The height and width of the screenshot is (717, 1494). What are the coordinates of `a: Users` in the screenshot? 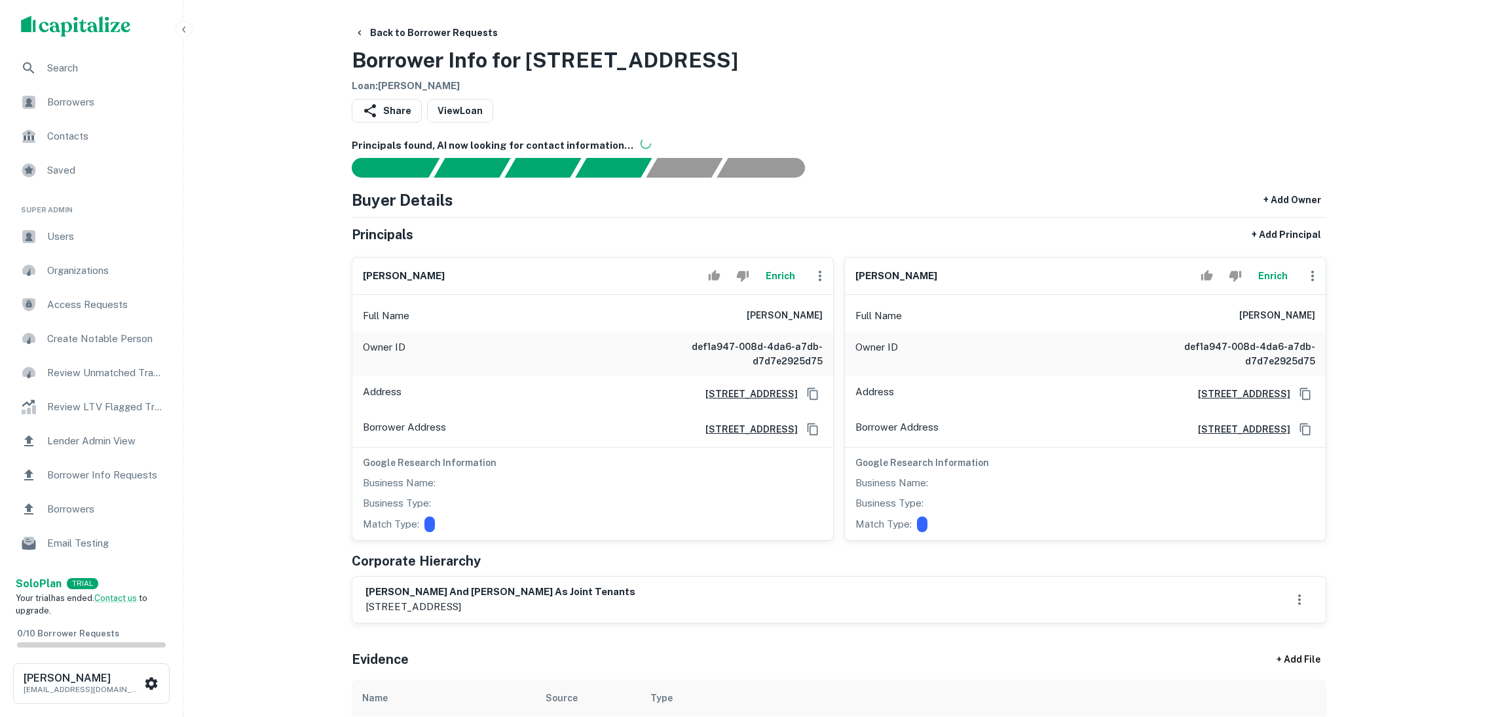 It's located at (91, 237).